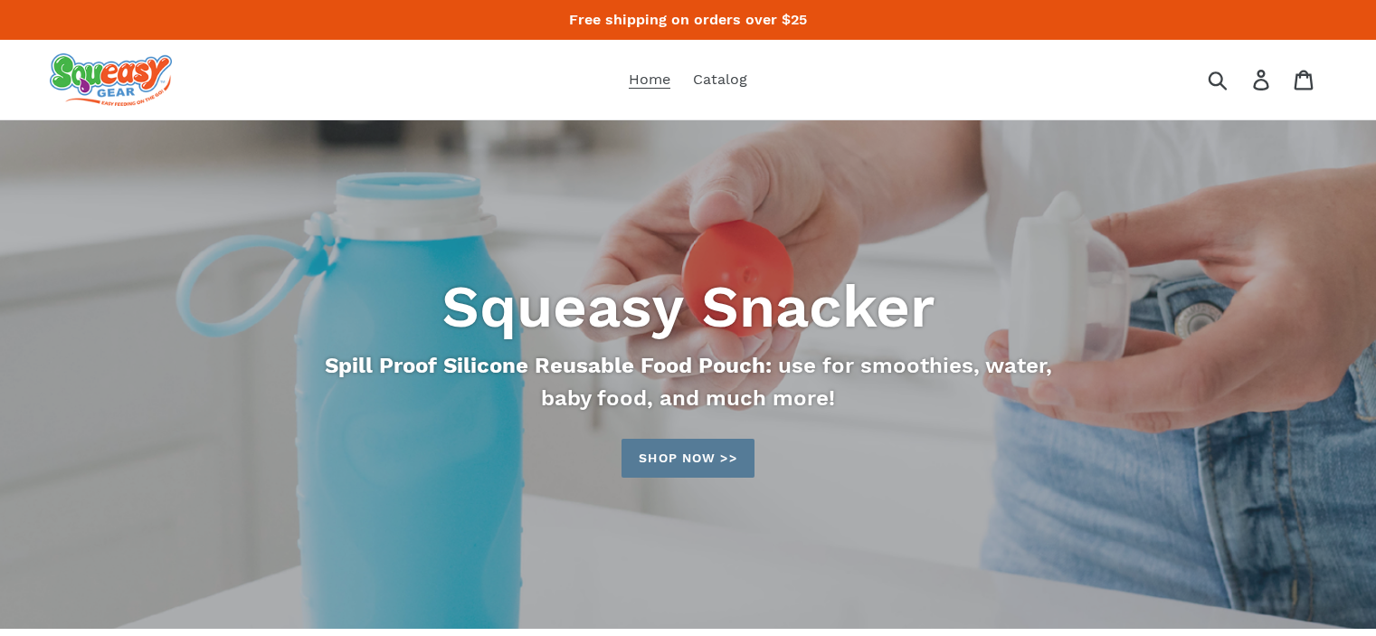 Image resolution: width=1376 pixels, height=636 pixels. Describe the element at coordinates (1239, 80) in the screenshot. I see `input: Search` at that location.